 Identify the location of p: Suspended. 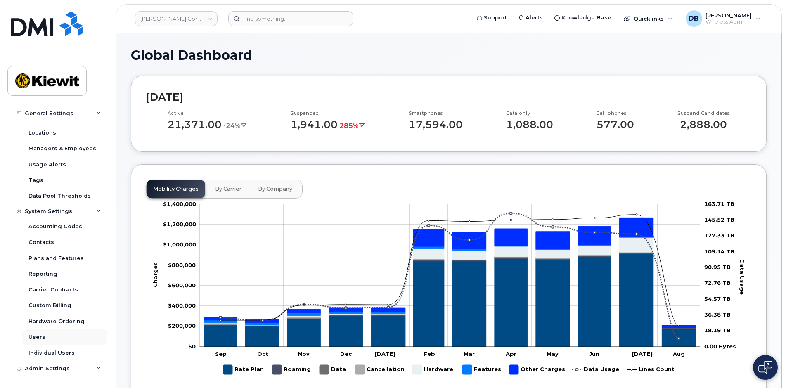
(328, 114).